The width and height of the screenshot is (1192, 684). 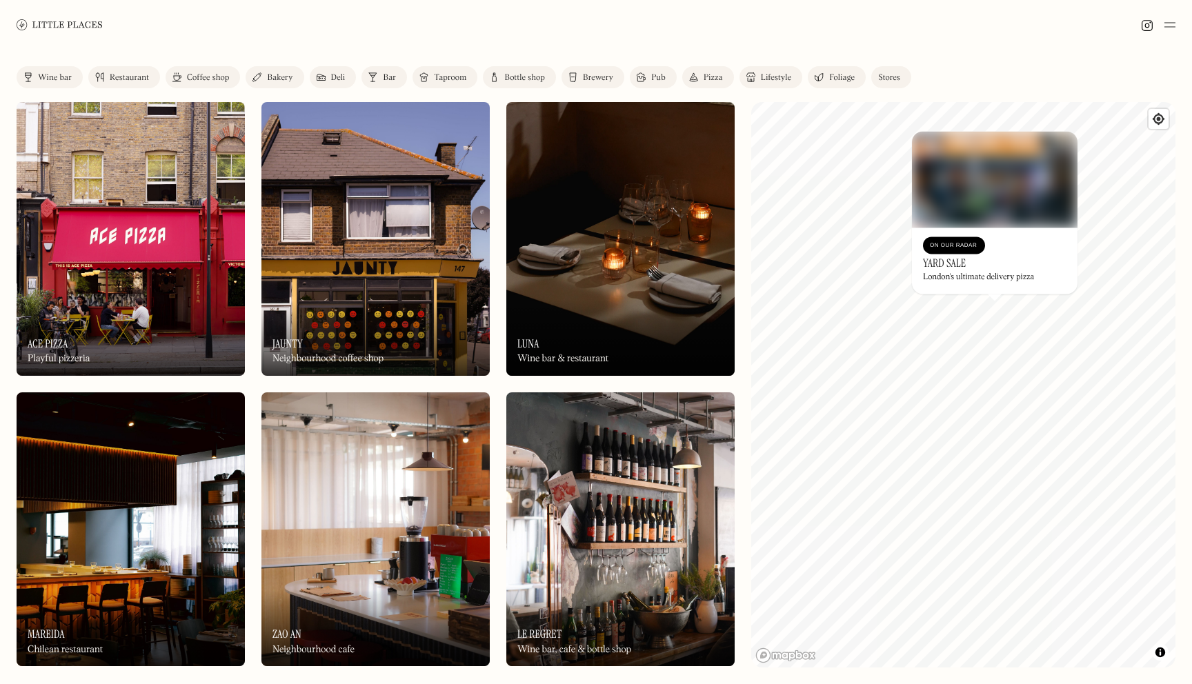 What do you see at coordinates (776, 78) in the screenshot?
I see `div: Lifestyle` at bounding box center [776, 78].